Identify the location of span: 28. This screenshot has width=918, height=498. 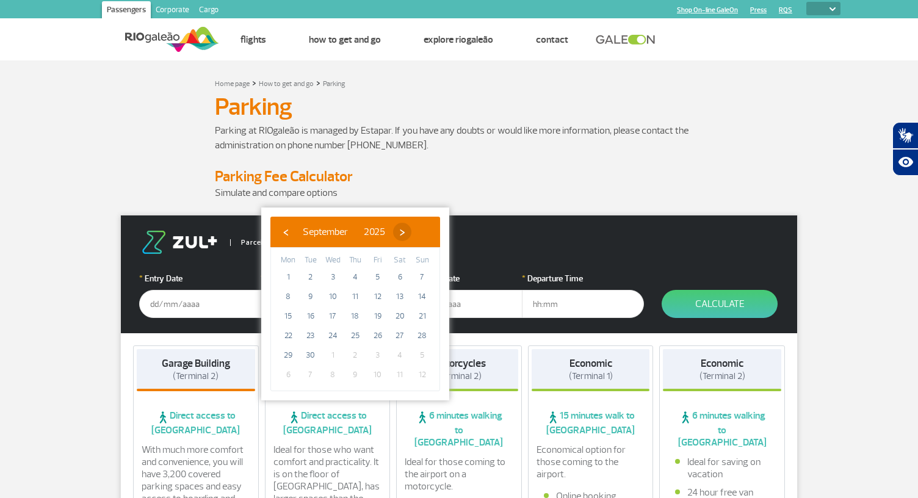
(422, 336).